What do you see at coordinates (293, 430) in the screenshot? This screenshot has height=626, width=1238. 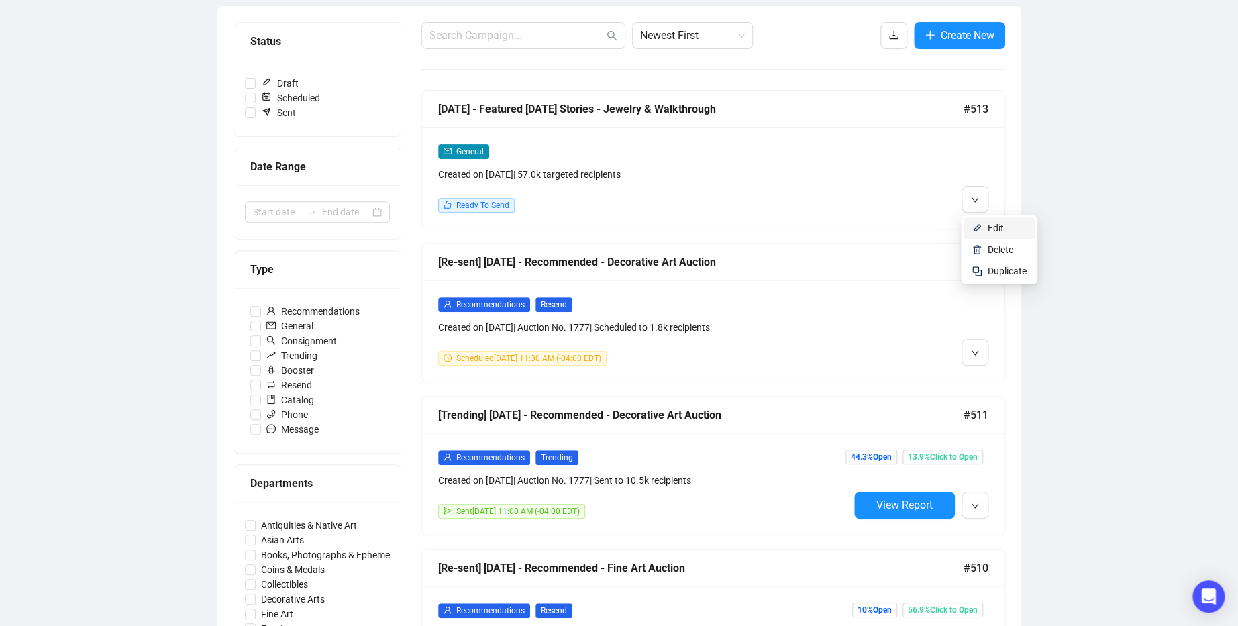 I see `span: Message` at bounding box center [293, 430].